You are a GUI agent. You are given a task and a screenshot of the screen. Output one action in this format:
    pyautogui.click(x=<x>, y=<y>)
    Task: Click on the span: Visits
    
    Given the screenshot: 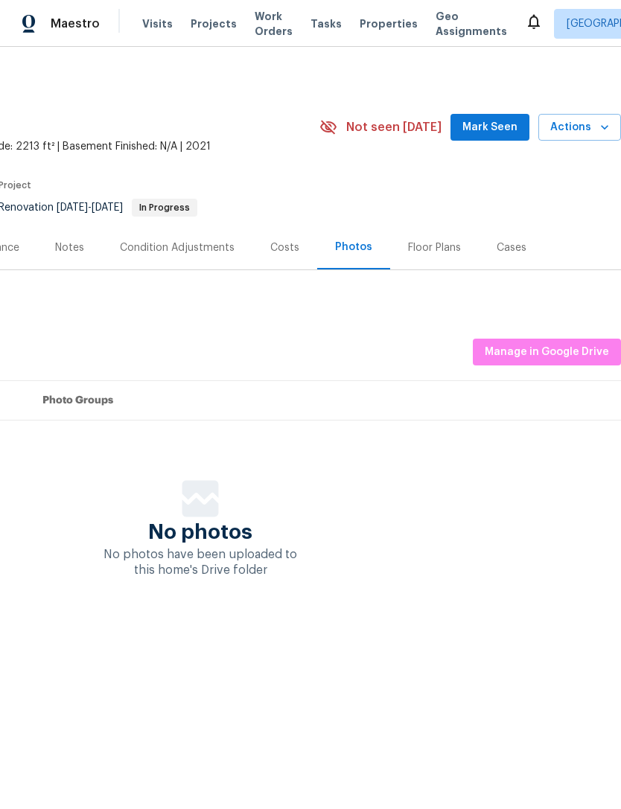 What is the action you would take?
    pyautogui.click(x=157, y=24)
    